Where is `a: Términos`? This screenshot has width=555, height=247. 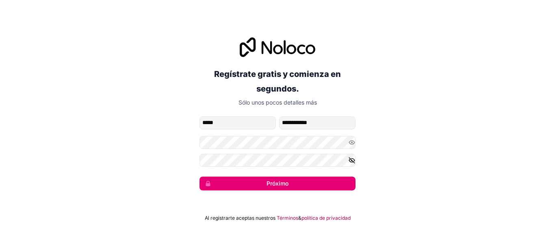 a: Términos is located at coordinates (287, 218).